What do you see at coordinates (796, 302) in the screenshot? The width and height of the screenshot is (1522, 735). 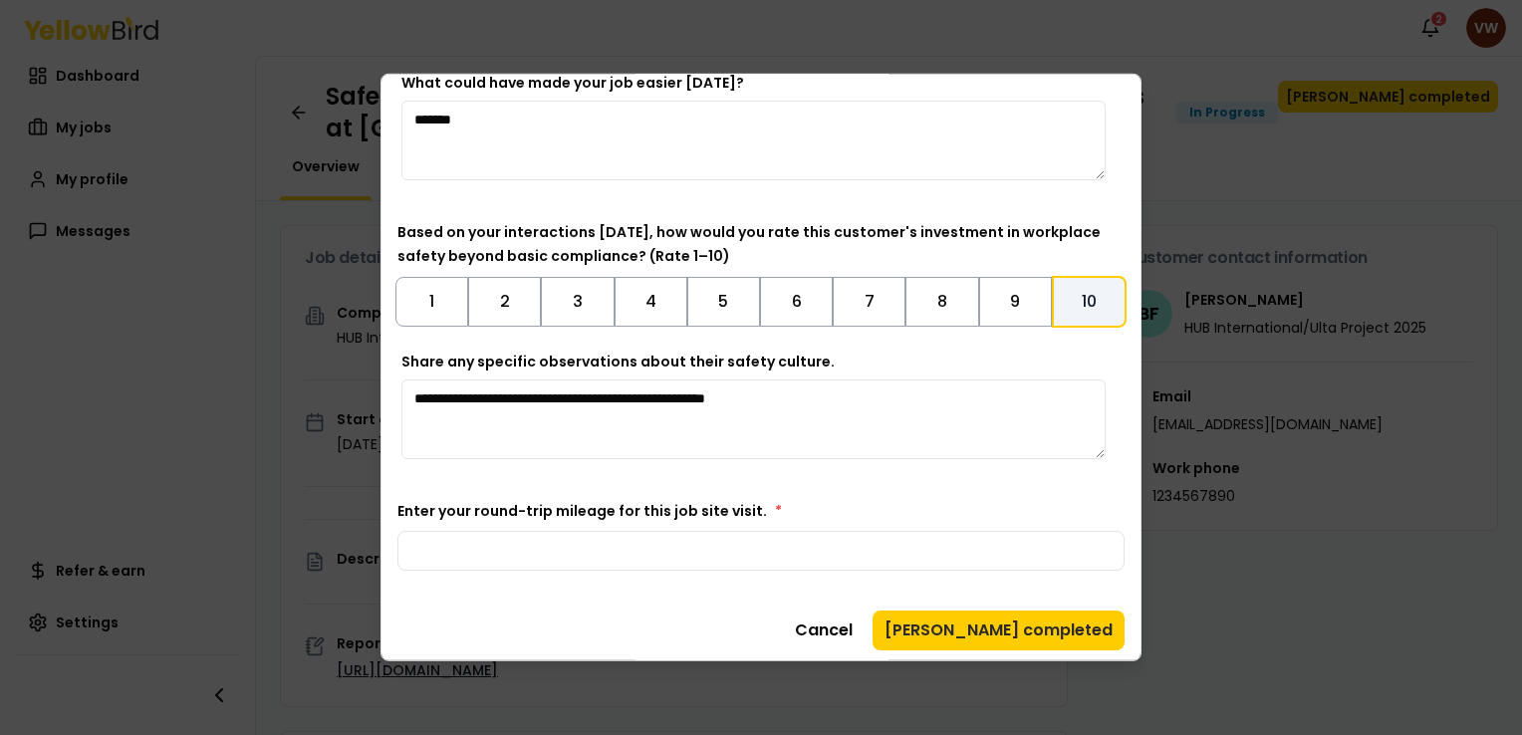 I see `button: Toggle 6` at bounding box center [796, 302].